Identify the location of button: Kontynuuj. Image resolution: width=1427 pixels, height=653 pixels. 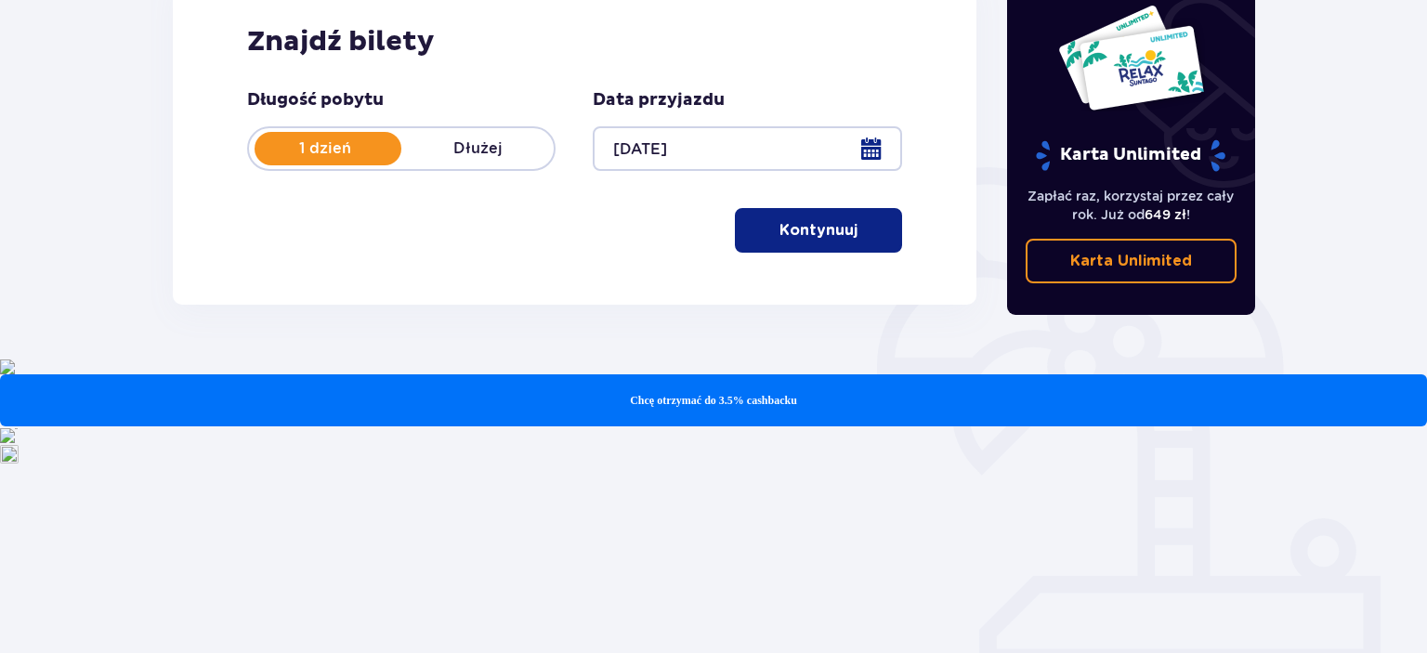
(818, 230).